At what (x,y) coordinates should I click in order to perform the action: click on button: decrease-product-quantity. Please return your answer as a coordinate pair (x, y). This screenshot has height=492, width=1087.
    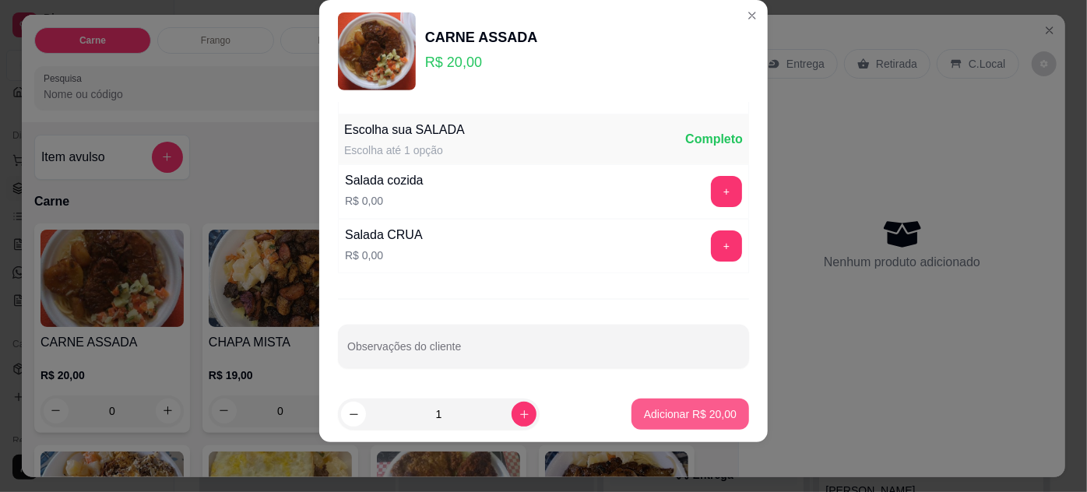
    Looking at the image, I should click on (354, 414).